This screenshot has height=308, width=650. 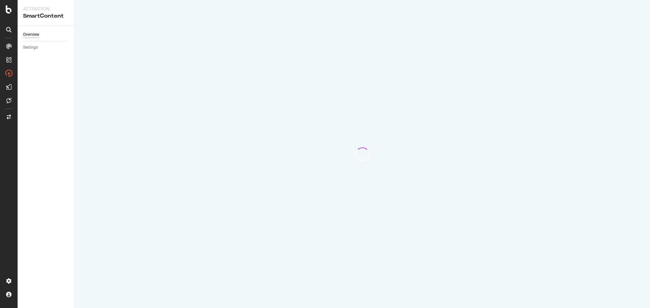 What do you see at coordinates (46, 35) in the screenshot?
I see `a: Overview` at bounding box center [46, 35].